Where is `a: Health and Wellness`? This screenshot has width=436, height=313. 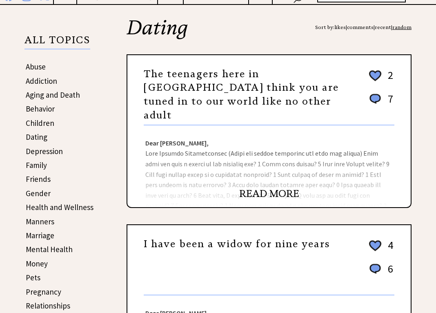 a: Health and Wellness is located at coordinates (60, 207).